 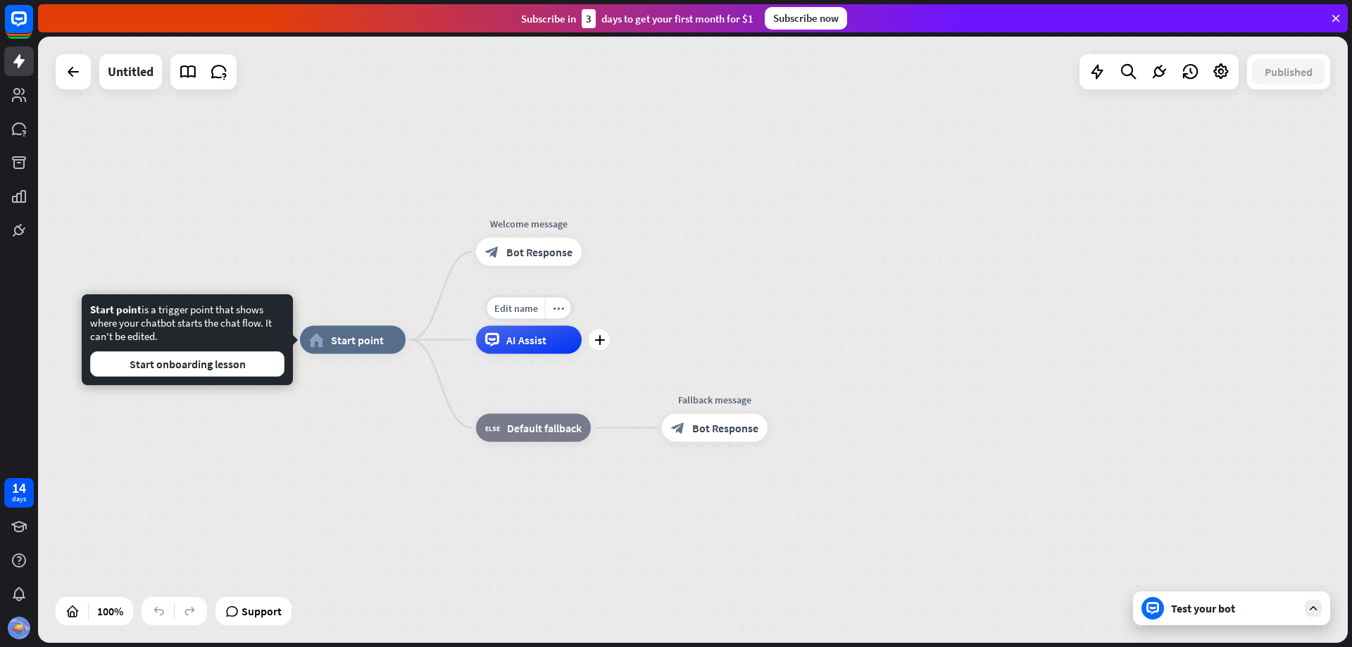 What do you see at coordinates (516, 309) in the screenshot?
I see `span: Edit name` at bounding box center [516, 309].